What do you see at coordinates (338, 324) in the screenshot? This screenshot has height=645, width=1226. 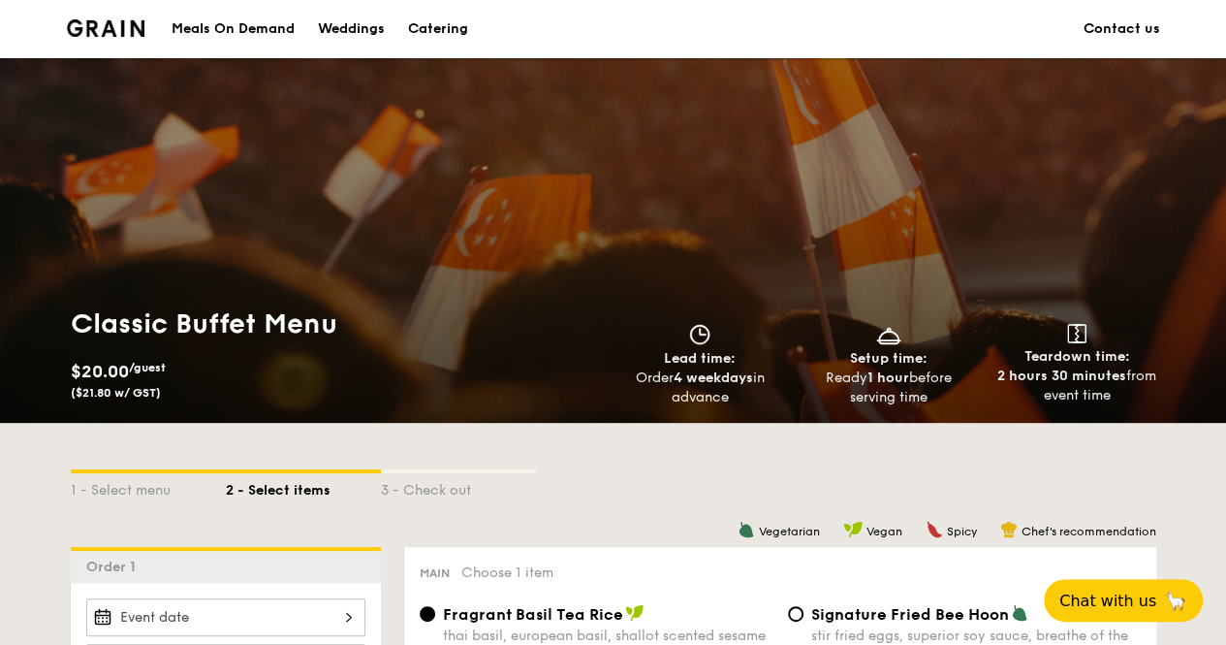 I see `h1: Classic Buffet Menu` at bounding box center [338, 324].